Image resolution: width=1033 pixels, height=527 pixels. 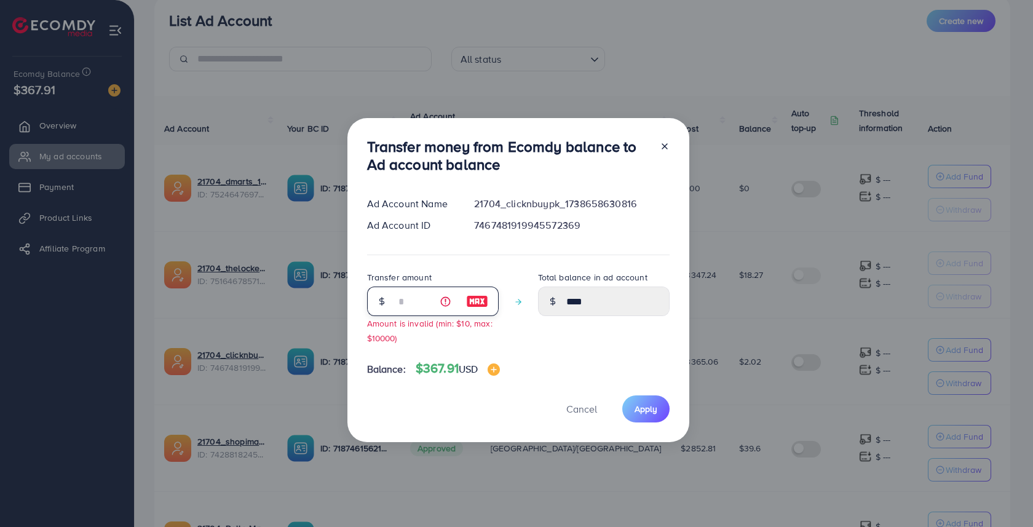 I want to click on h3: Transfer money from Ecomdy balance to Ad account balance, so click(x=508, y=156).